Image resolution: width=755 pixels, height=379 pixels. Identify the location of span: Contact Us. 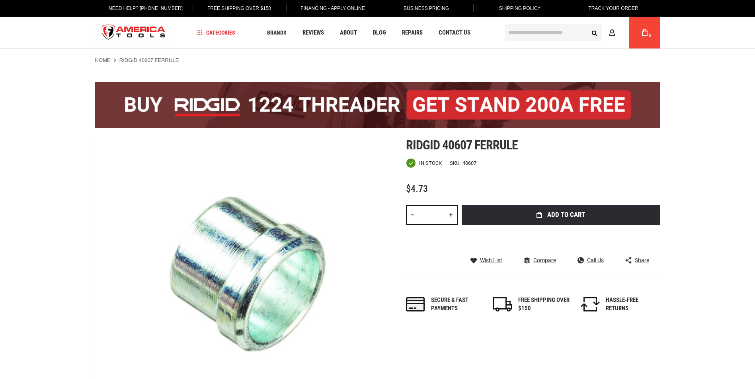
(454, 33).